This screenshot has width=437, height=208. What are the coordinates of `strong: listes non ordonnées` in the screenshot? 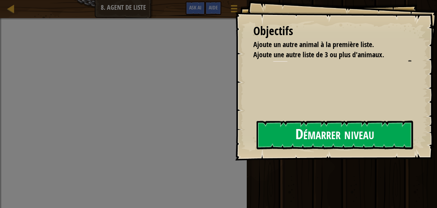 It's located at (338, 64).